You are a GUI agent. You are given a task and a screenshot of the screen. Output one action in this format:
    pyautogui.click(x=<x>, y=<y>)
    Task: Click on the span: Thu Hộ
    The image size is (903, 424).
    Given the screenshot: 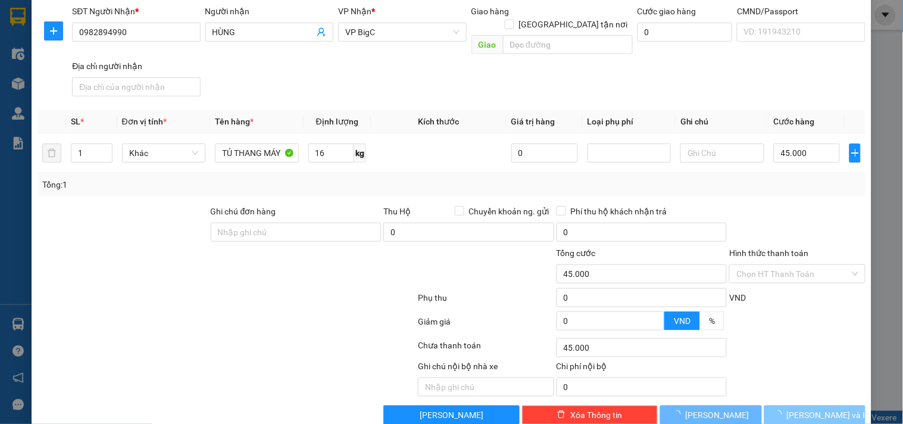 What is the action you would take?
    pyautogui.click(x=397, y=211)
    